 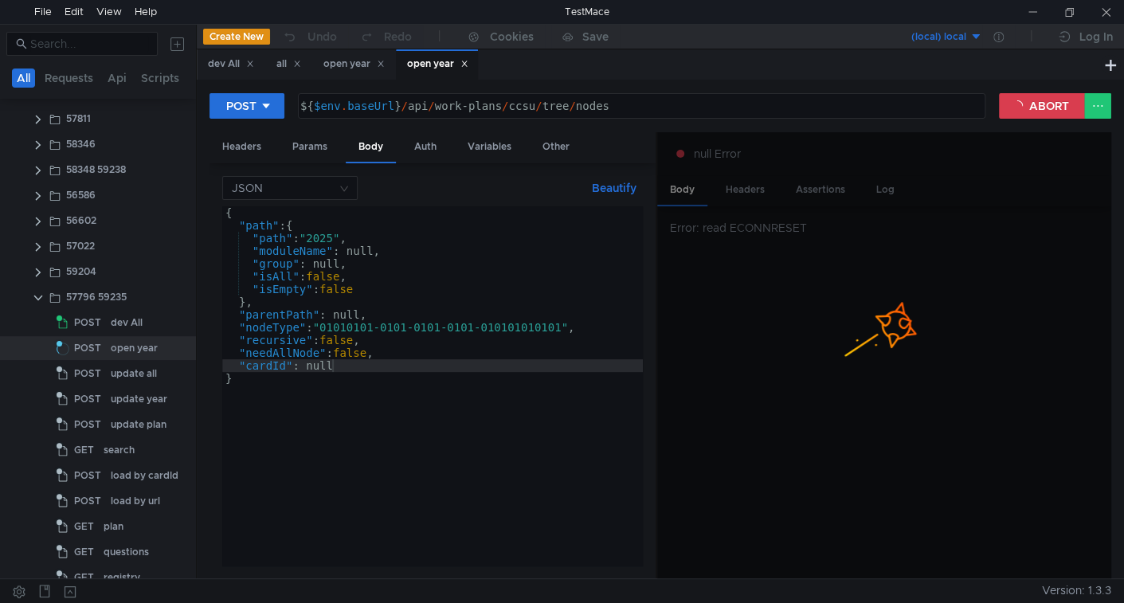 I want to click on div: Auth, so click(x=425, y=147).